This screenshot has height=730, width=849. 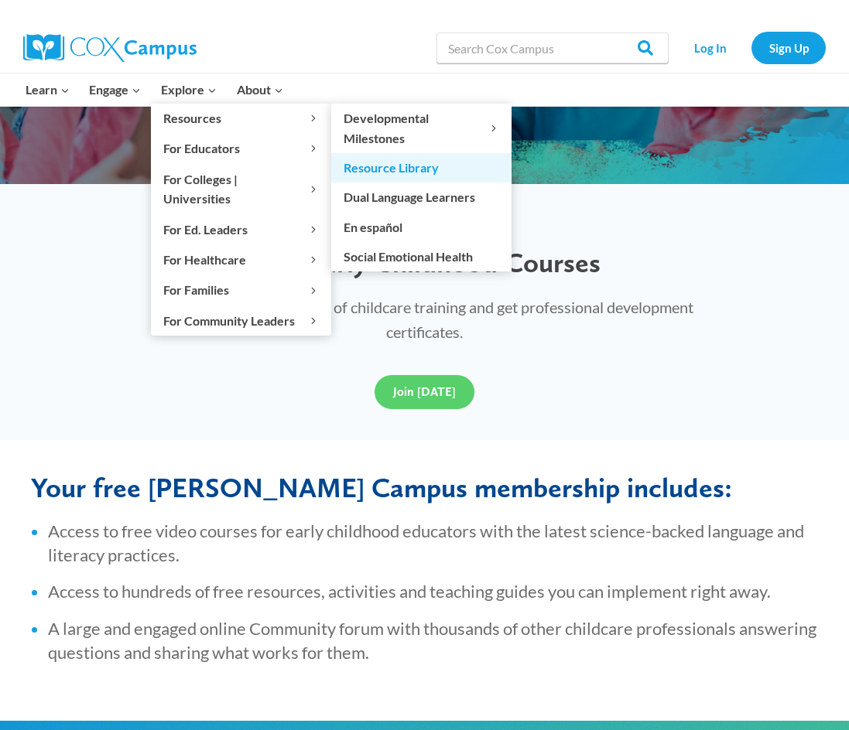 I want to click on li: A large and engaged online Community forum with thousands of other childcare professionals answer..., so click(x=432, y=641).